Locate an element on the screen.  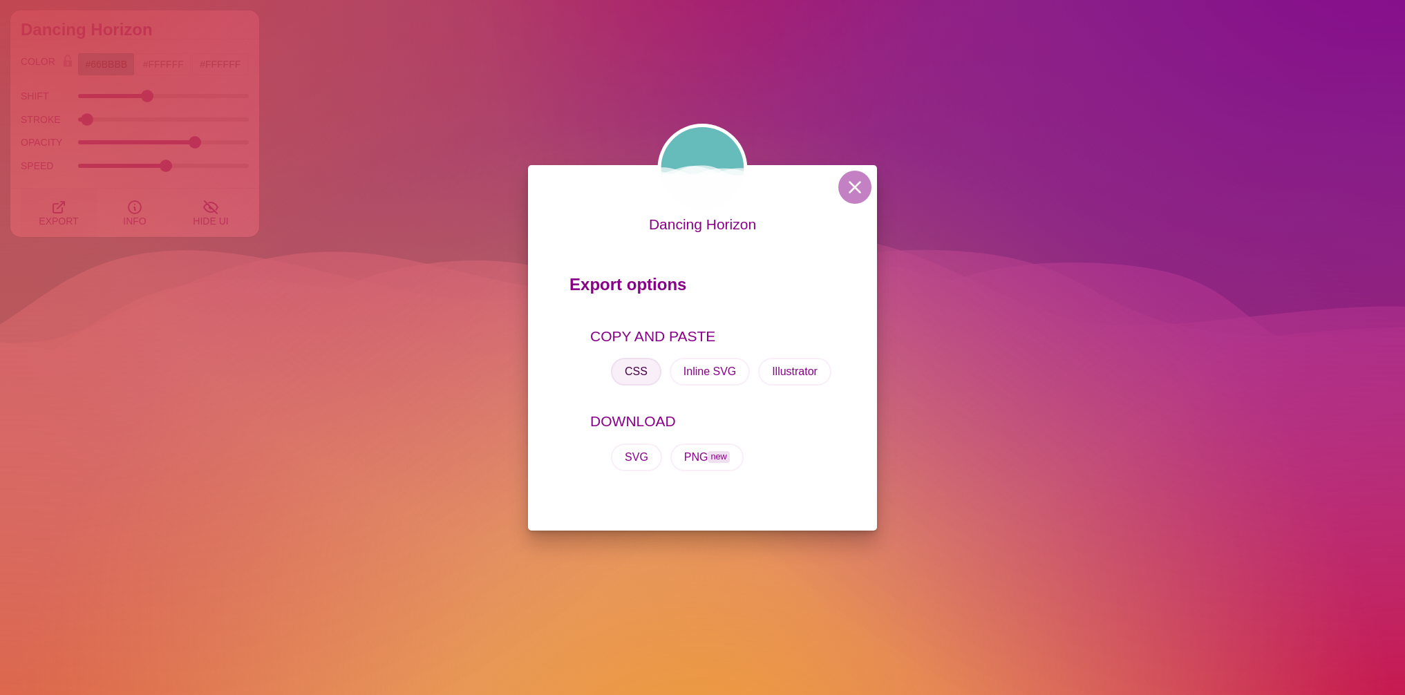
p: DOWNLOAD is located at coordinates (712, 422).